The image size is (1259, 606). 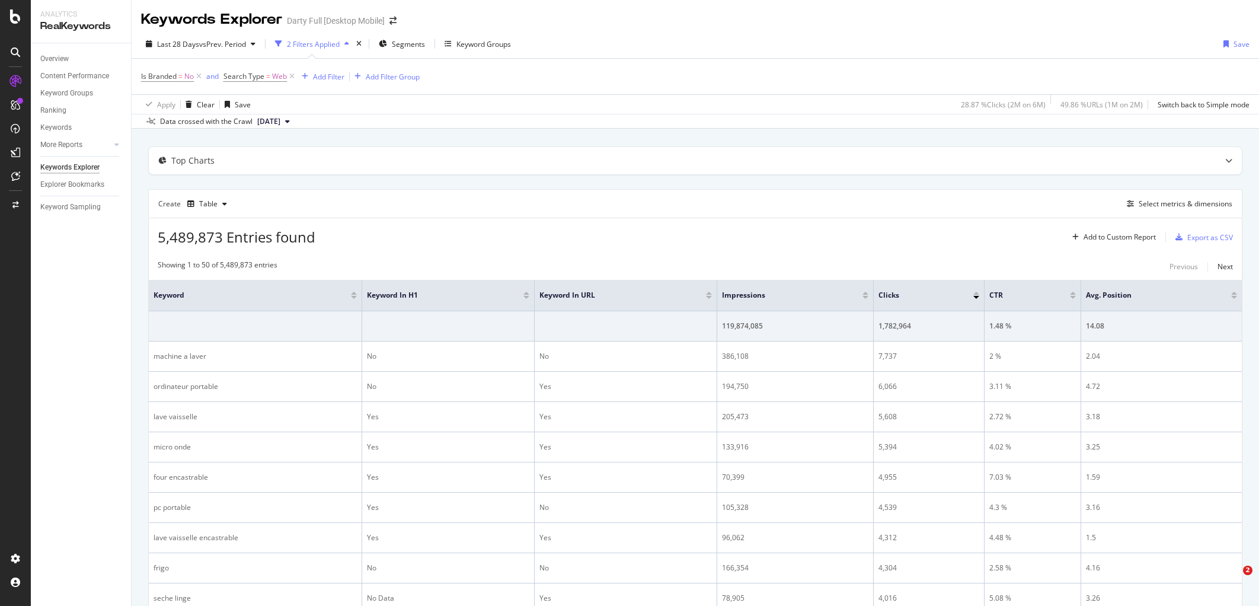 I want to click on div: Keywords, so click(x=56, y=127).